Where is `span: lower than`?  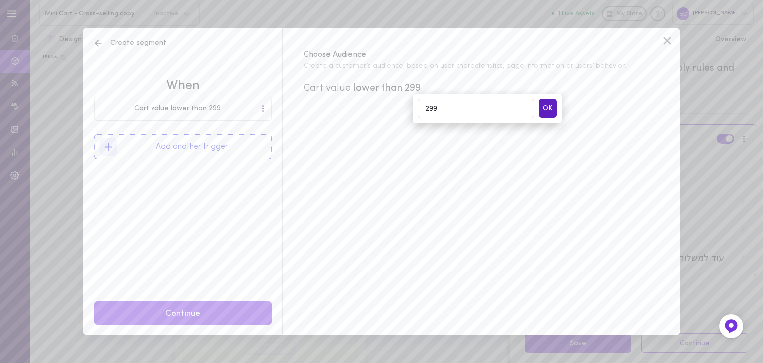 span: lower than is located at coordinates (378, 88).